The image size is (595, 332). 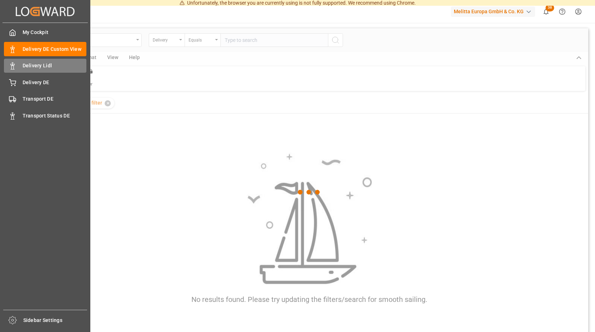 What do you see at coordinates (54, 82) in the screenshot?
I see `span: Delivery DE` at bounding box center [54, 82].